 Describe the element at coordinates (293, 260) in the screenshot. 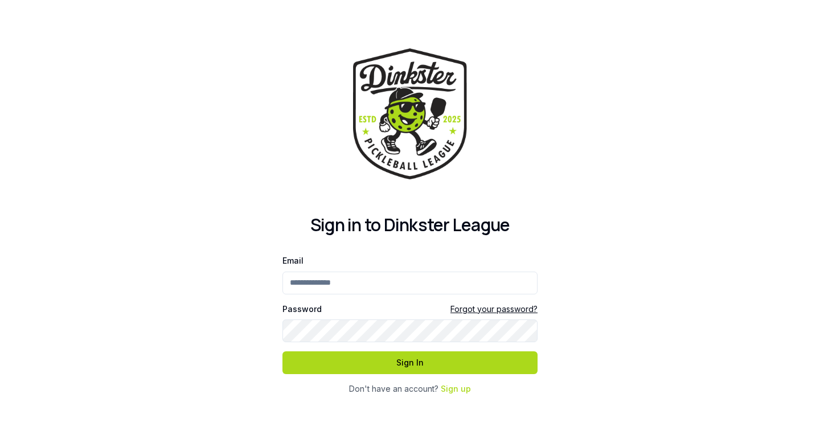

I see `label: Email` at that location.